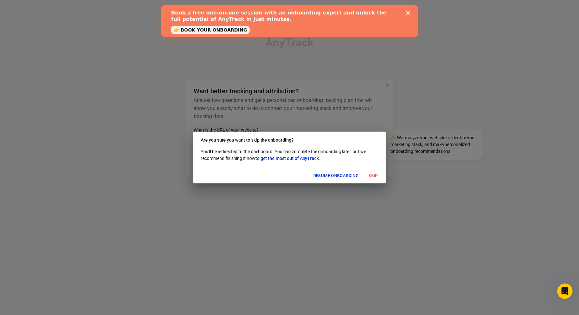 Image resolution: width=579 pixels, height=315 pixels. What do you see at coordinates (118, 11) in the screenshot?
I see `b: Book a free one-on-one session with an onboarding expert and unlock the full potential of AnyTrac...` at bounding box center [118, 11].